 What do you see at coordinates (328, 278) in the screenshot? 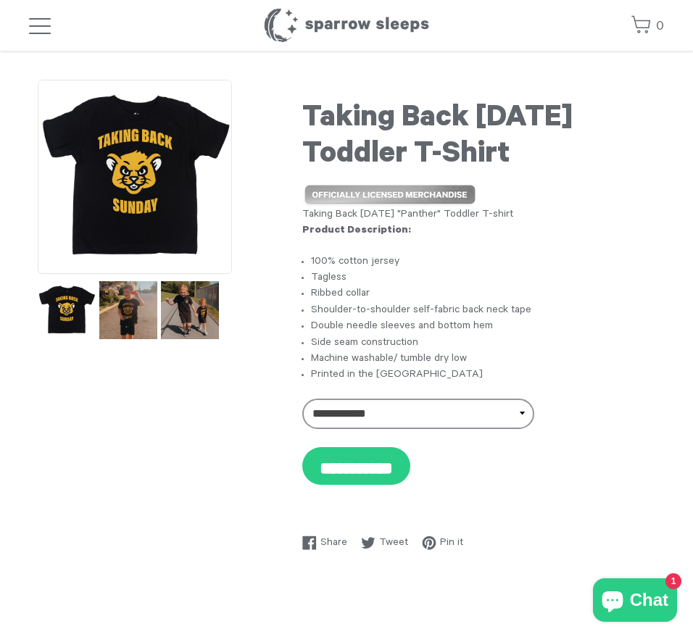
I see `span: Tagless` at bounding box center [328, 278].